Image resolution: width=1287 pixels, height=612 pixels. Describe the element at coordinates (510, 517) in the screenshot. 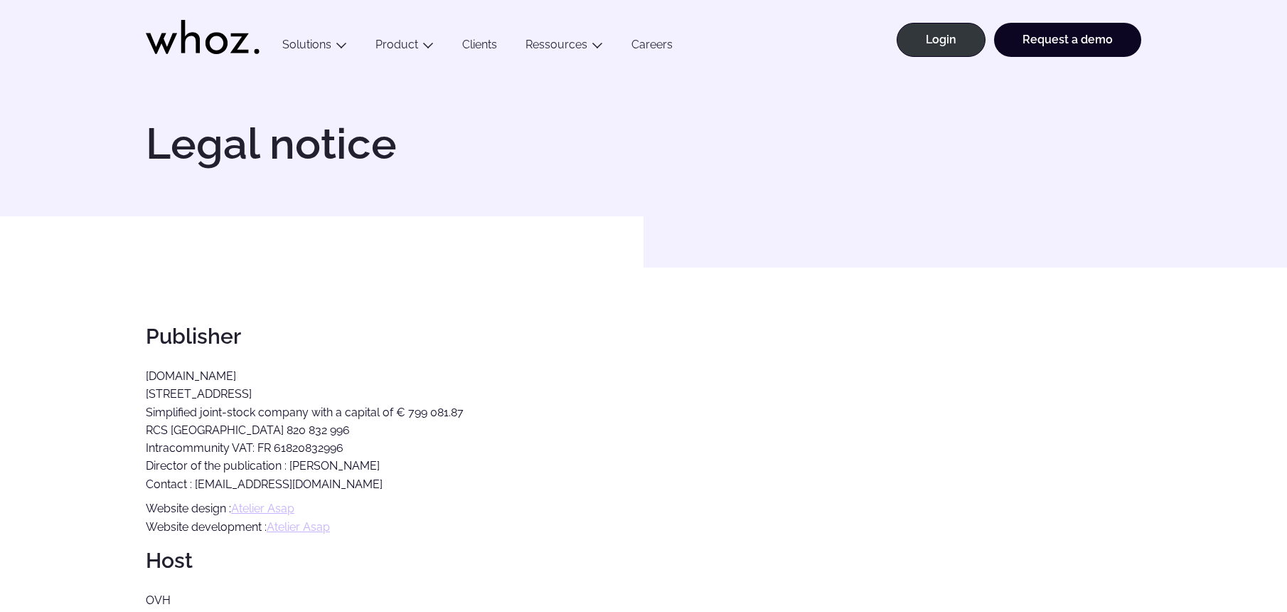

I see `p: Website design : Website development :` at that location.